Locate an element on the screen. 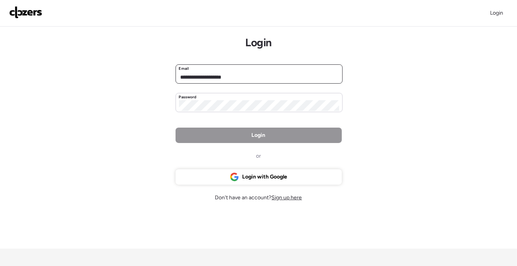 This screenshot has height=266, width=517. img: Logo is located at coordinates (26, 12).